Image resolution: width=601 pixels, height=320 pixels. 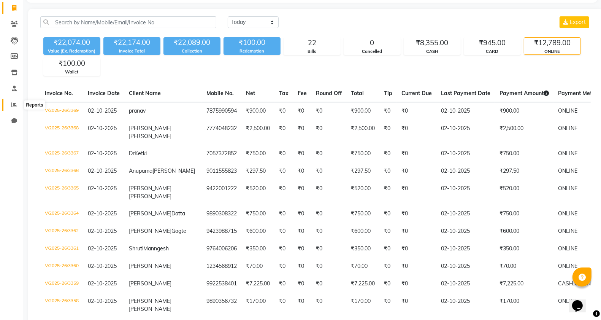 I want to click on td: ₹170.00, so click(x=258, y=305).